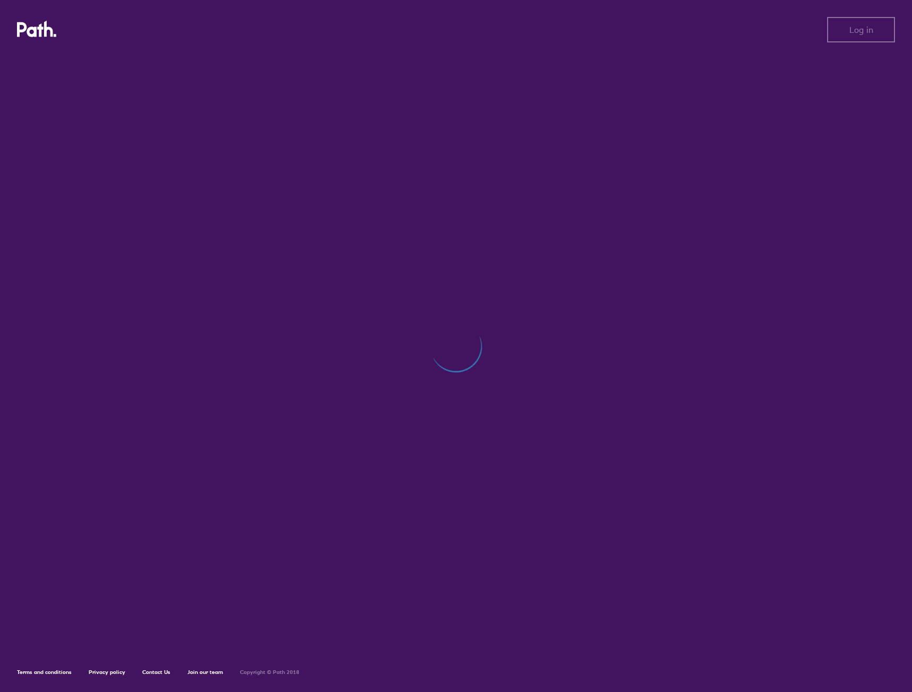 The height and width of the screenshot is (692, 912). I want to click on a: Contact Us, so click(156, 672).